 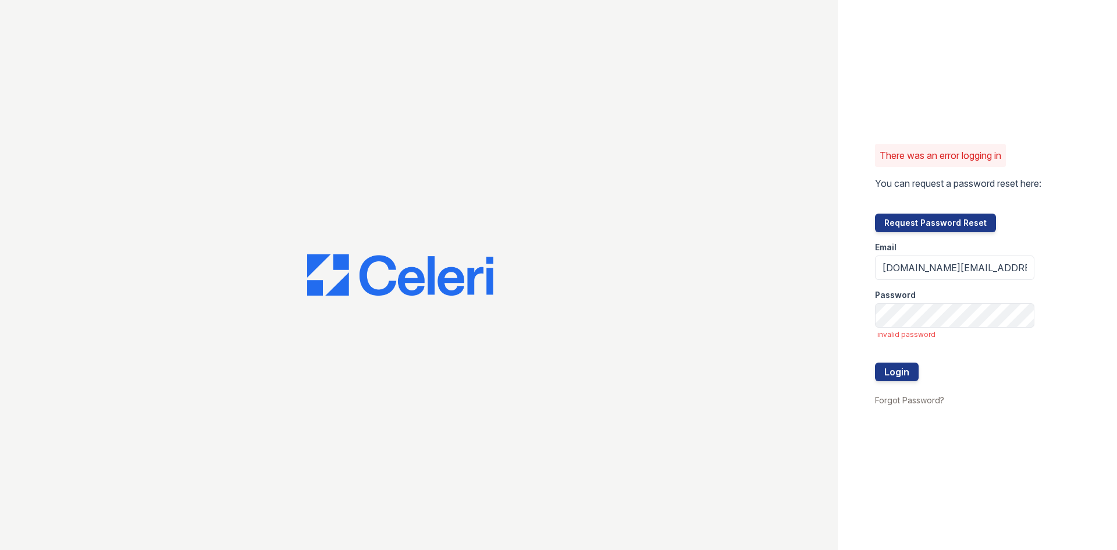 What do you see at coordinates (885, 247) in the screenshot?
I see `label: Email` at bounding box center [885, 247].